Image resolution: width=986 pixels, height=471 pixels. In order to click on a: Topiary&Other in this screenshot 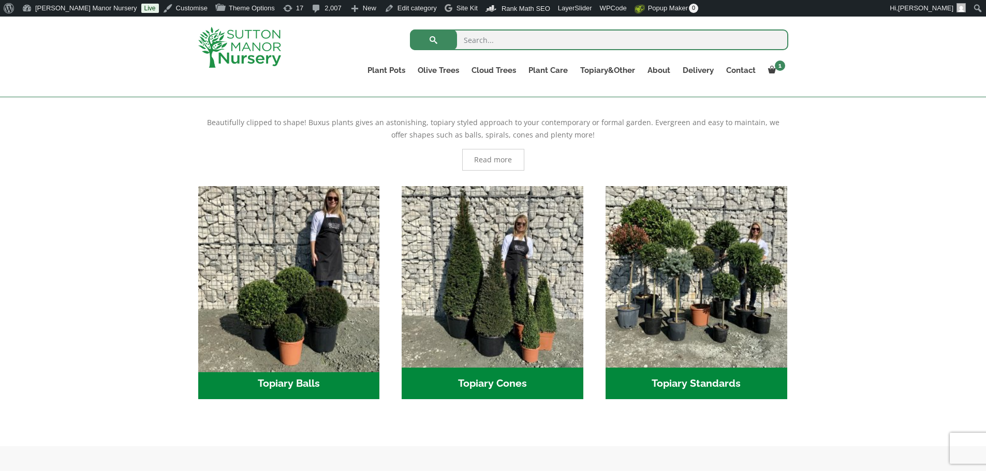, I will do `click(607, 70)`.